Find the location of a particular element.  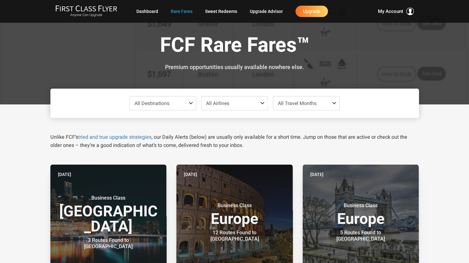

span: All Airlines is located at coordinates (218, 103).